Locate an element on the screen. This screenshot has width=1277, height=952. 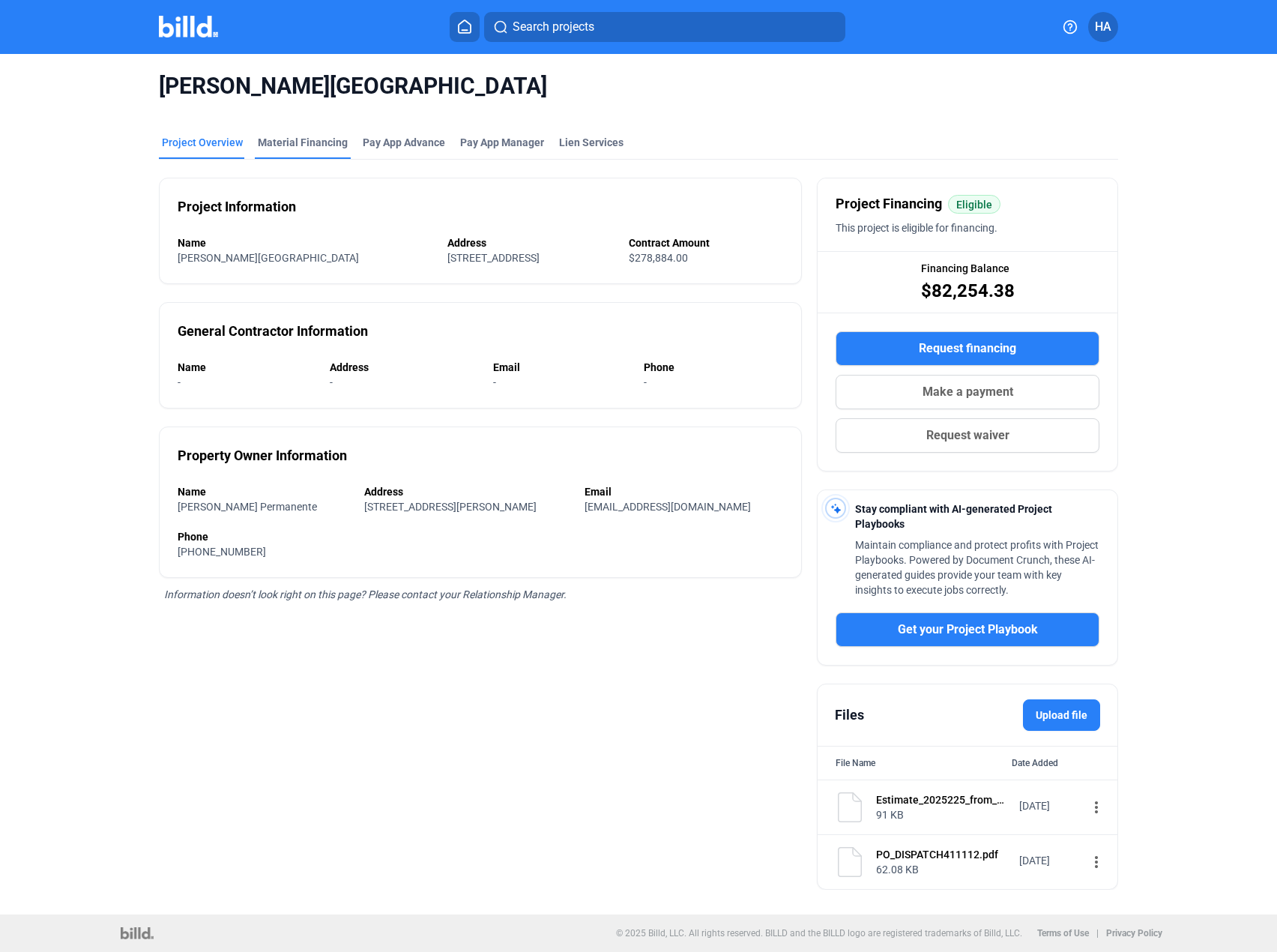
b: Privacy Policy is located at coordinates (1134, 933).